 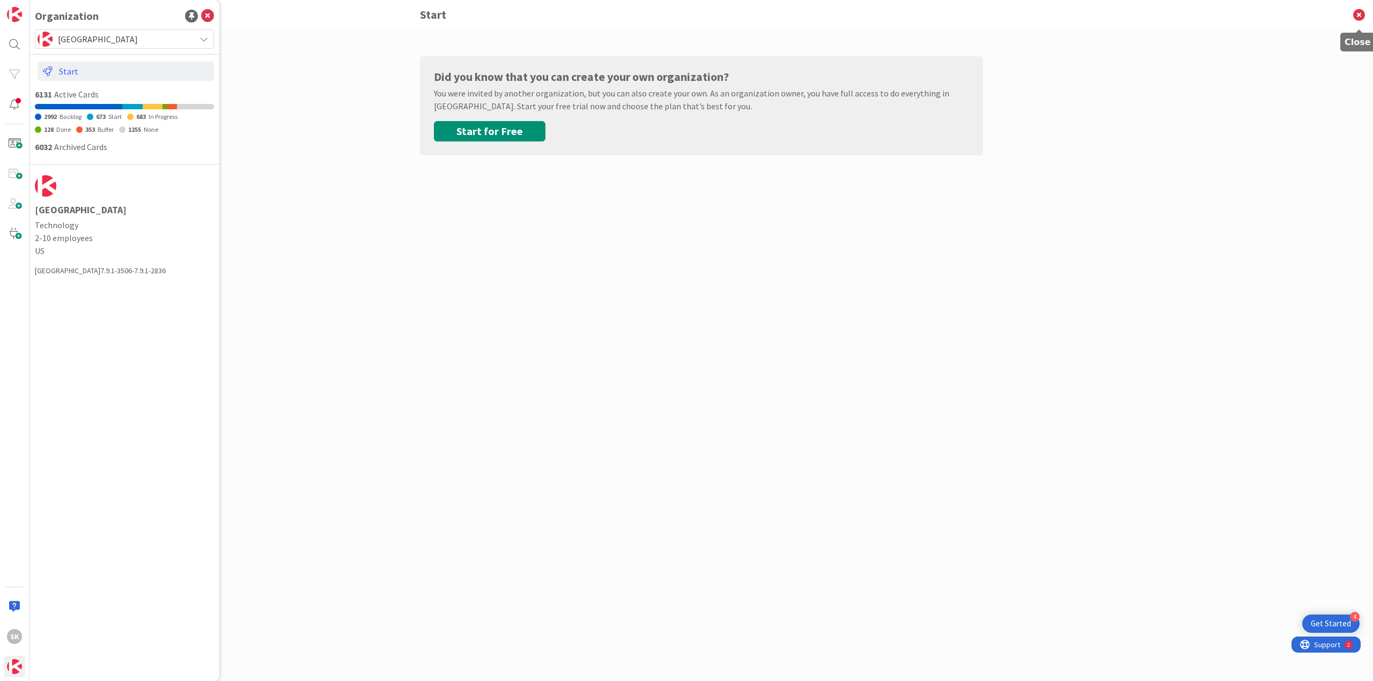 What do you see at coordinates (124, 94) in the screenshot?
I see `div: Active Cards` at bounding box center [124, 94].